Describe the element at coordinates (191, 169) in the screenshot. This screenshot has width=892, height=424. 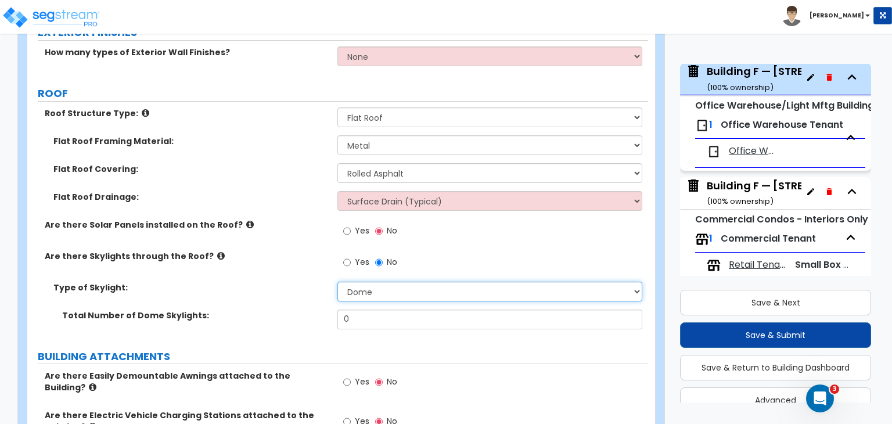
I see `label: Flat Roof Covering:` at that location.